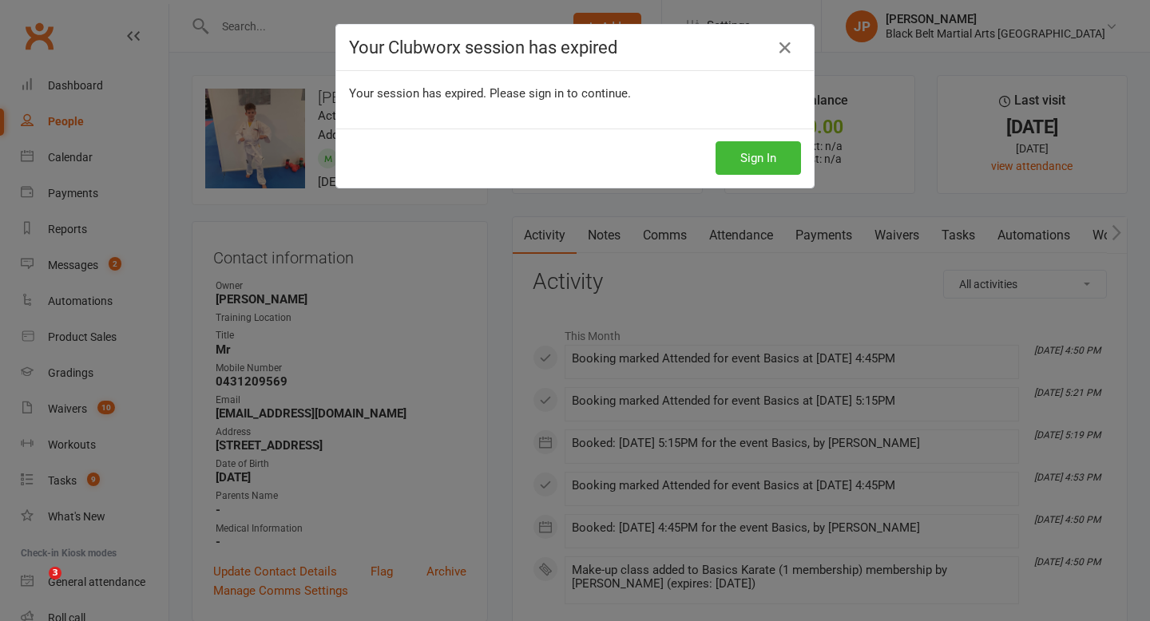 This screenshot has width=1150, height=621. Describe the element at coordinates (490, 93) in the screenshot. I see `span: Your session has expired. Please sign in to continue.` at that location.